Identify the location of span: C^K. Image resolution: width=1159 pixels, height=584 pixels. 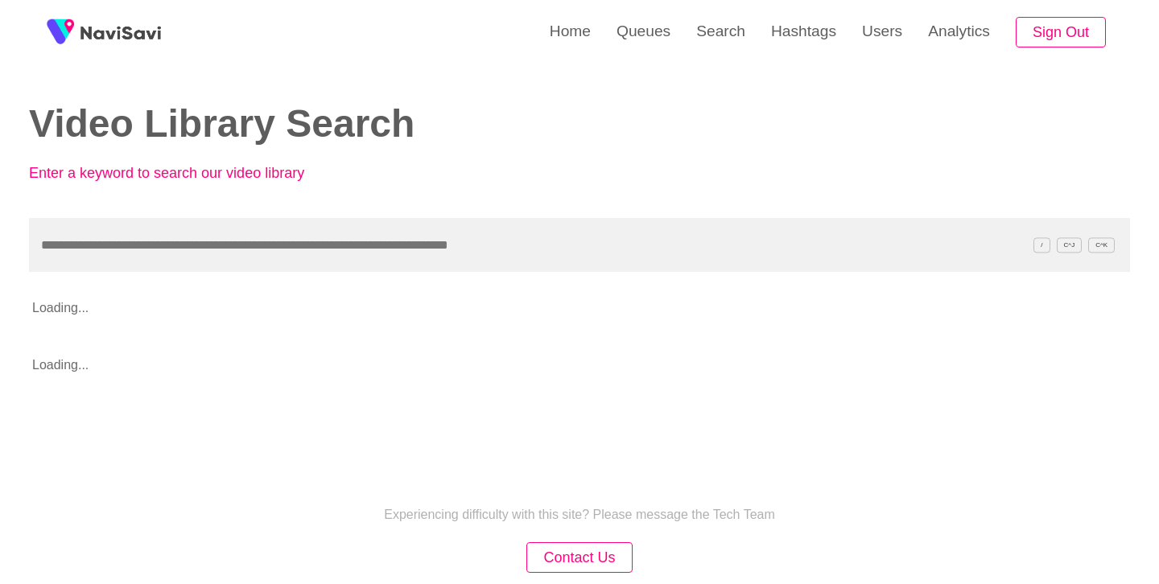
(1101, 245).